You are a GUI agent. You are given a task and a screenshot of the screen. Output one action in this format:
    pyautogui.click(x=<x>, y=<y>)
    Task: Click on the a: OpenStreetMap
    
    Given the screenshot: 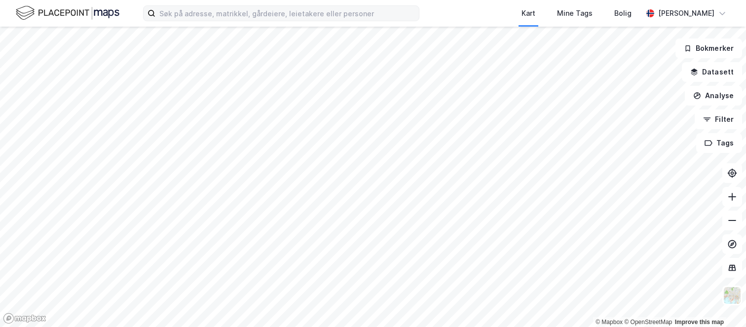 What is the action you would take?
    pyautogui.click(x=648, y=322)
    